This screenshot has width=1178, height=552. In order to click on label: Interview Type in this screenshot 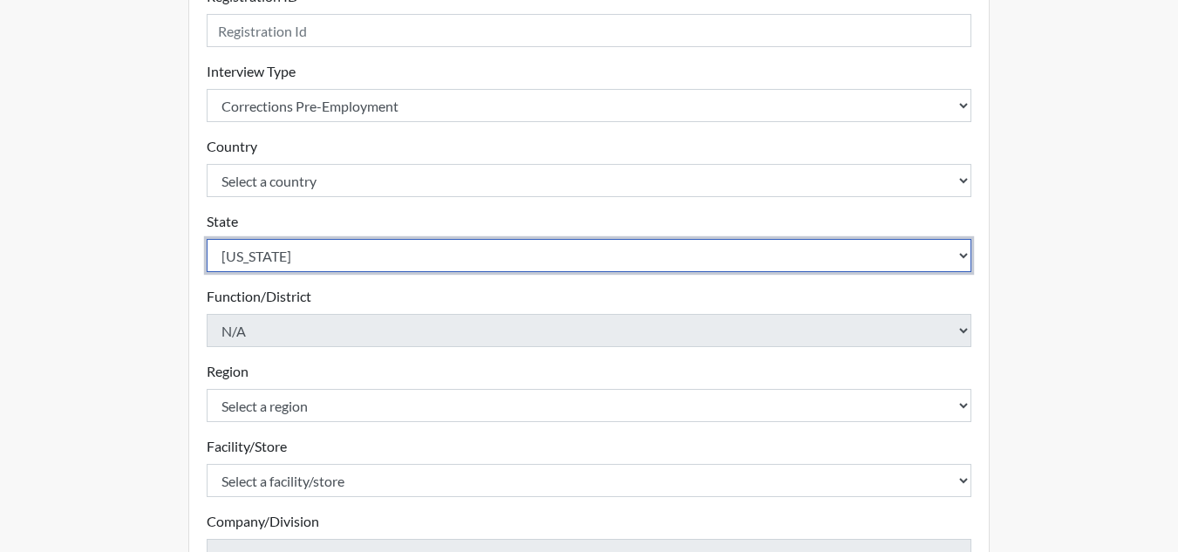, I will do `click(251, 72)`.